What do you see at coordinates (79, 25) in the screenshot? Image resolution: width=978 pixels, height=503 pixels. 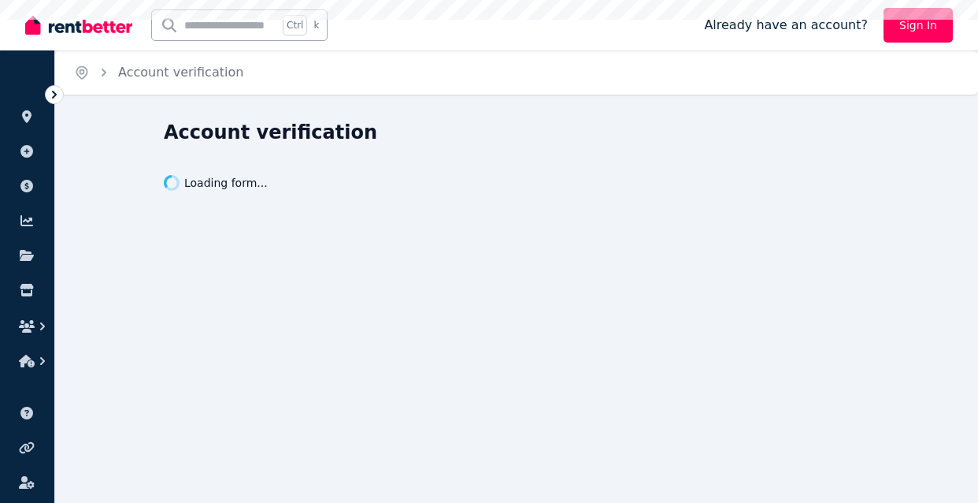 I see `img: RentBetter` at bounding box center [79, 25].